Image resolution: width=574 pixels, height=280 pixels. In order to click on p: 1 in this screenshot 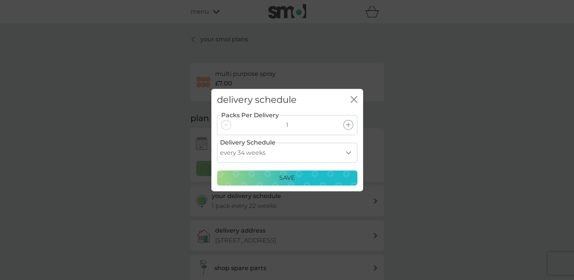, I will do `click(287, 125)`.